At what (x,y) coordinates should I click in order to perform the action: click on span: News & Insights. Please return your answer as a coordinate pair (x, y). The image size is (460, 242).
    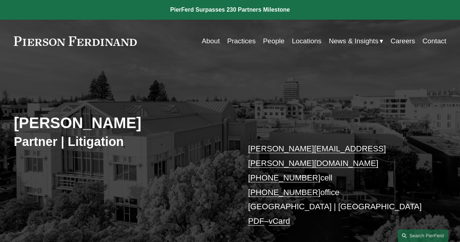
    Looking at the image, I should click on (354, 41).